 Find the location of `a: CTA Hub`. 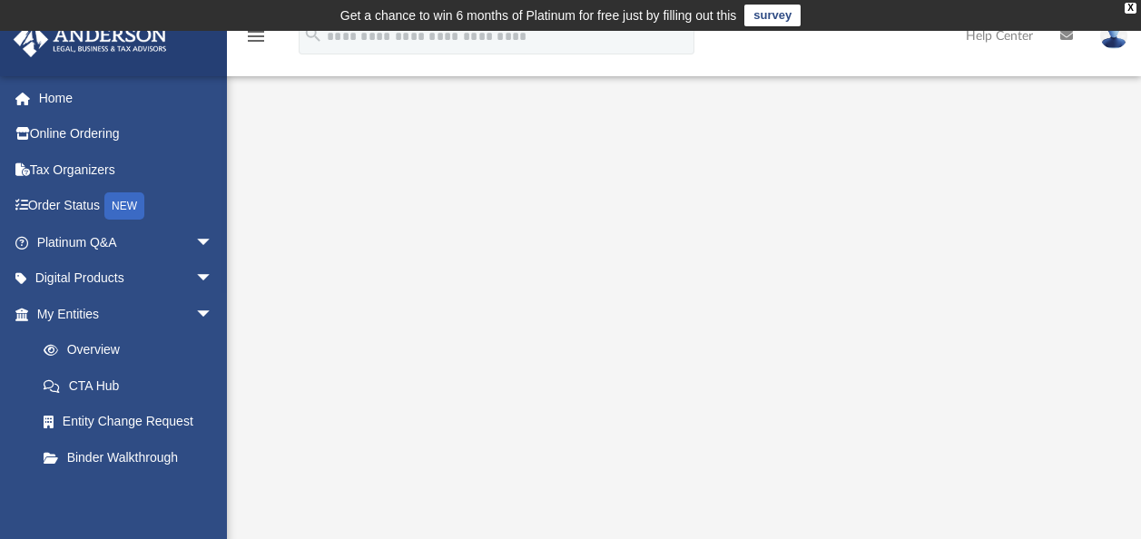

a: CTA Hub is located at coordinates (133, 386).